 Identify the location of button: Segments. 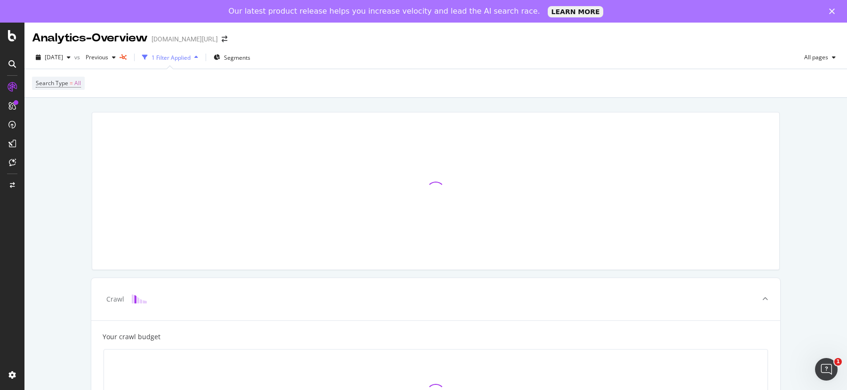
(232, 57).